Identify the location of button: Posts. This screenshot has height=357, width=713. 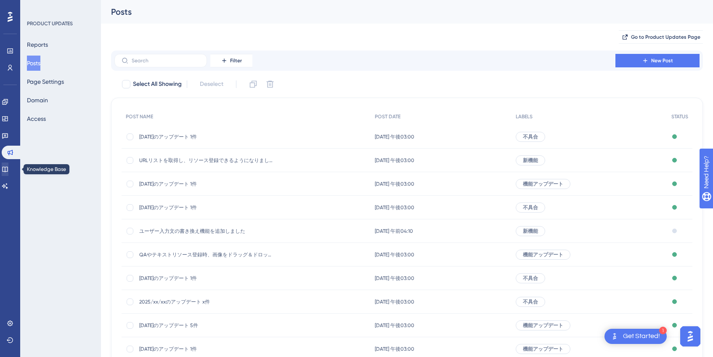
(34, 63).